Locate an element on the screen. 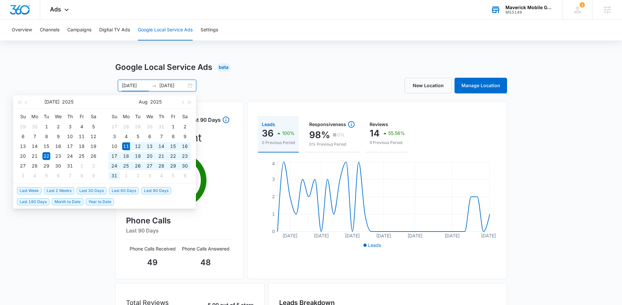  th: Fr is located at coordinates (173, 117).